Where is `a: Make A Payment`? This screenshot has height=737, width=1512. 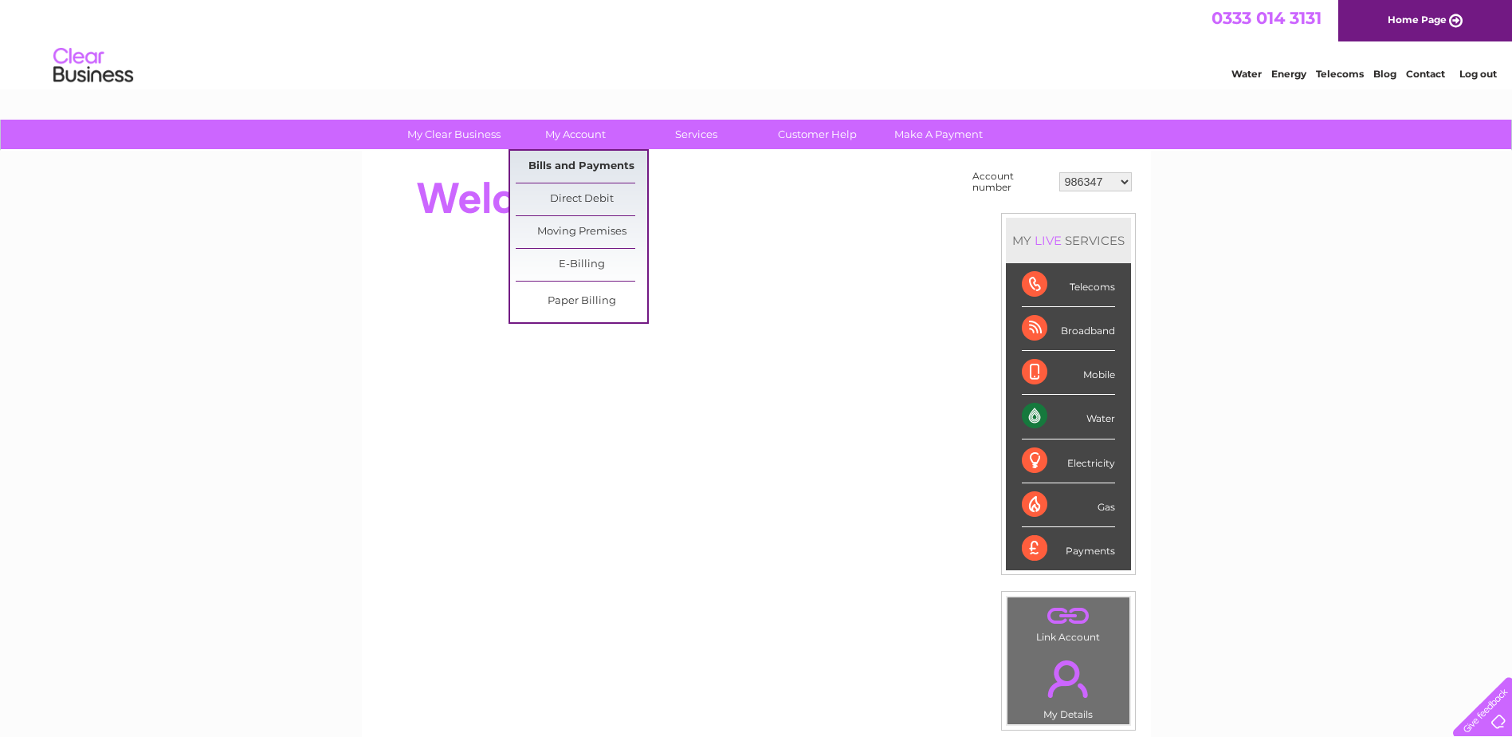 a: Make A Payment is located at coordinates (938, 134).